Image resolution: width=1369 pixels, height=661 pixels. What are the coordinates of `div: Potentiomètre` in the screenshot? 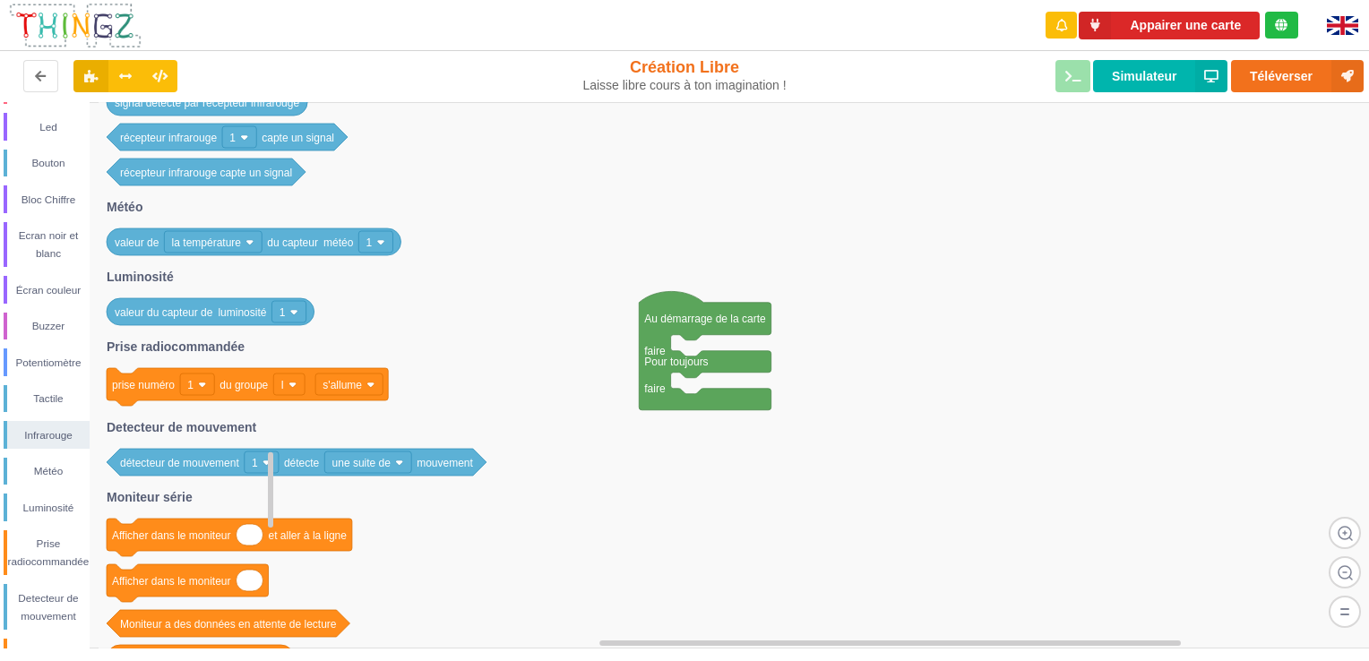 It's located at (48, 363).